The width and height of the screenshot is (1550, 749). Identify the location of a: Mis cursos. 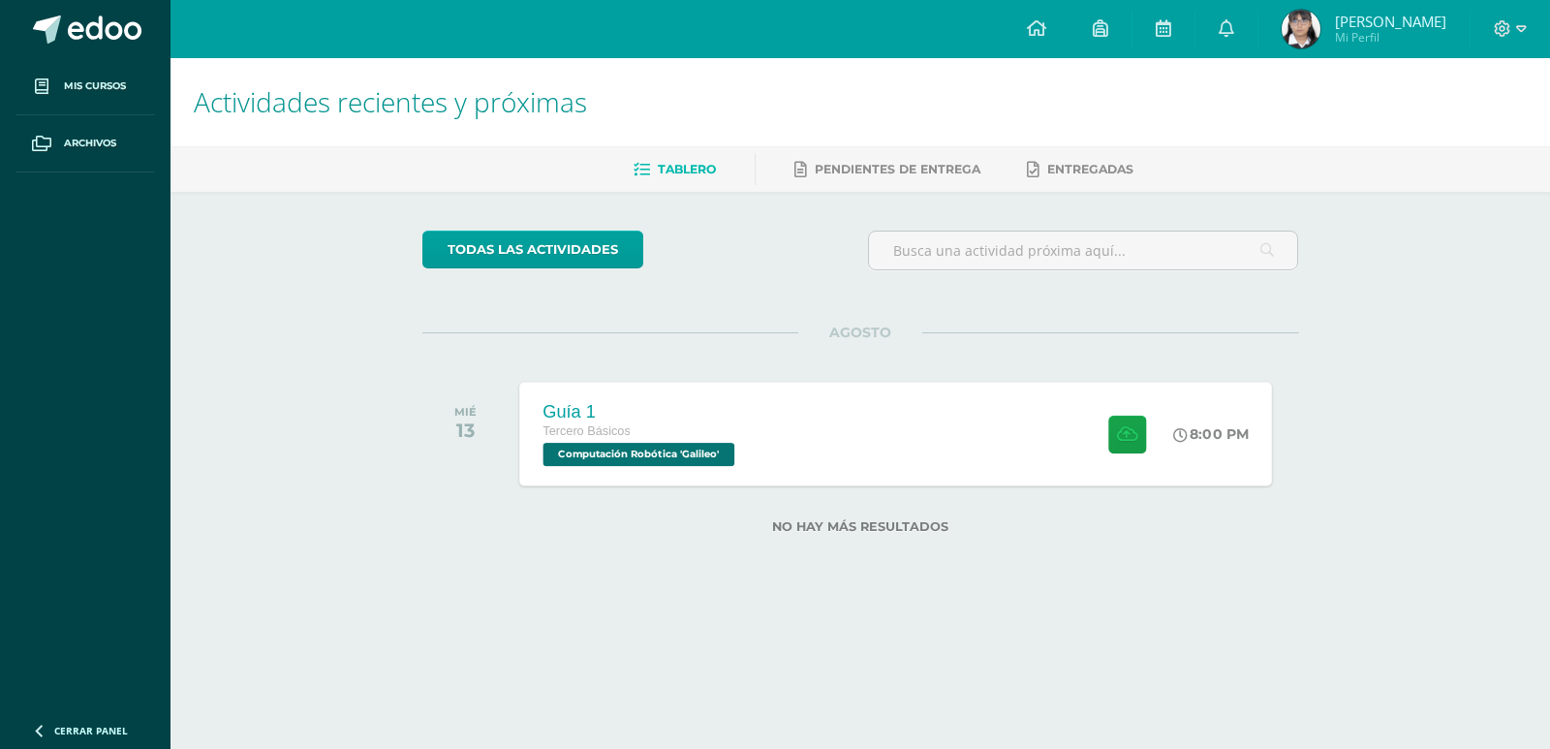
(85, 86).